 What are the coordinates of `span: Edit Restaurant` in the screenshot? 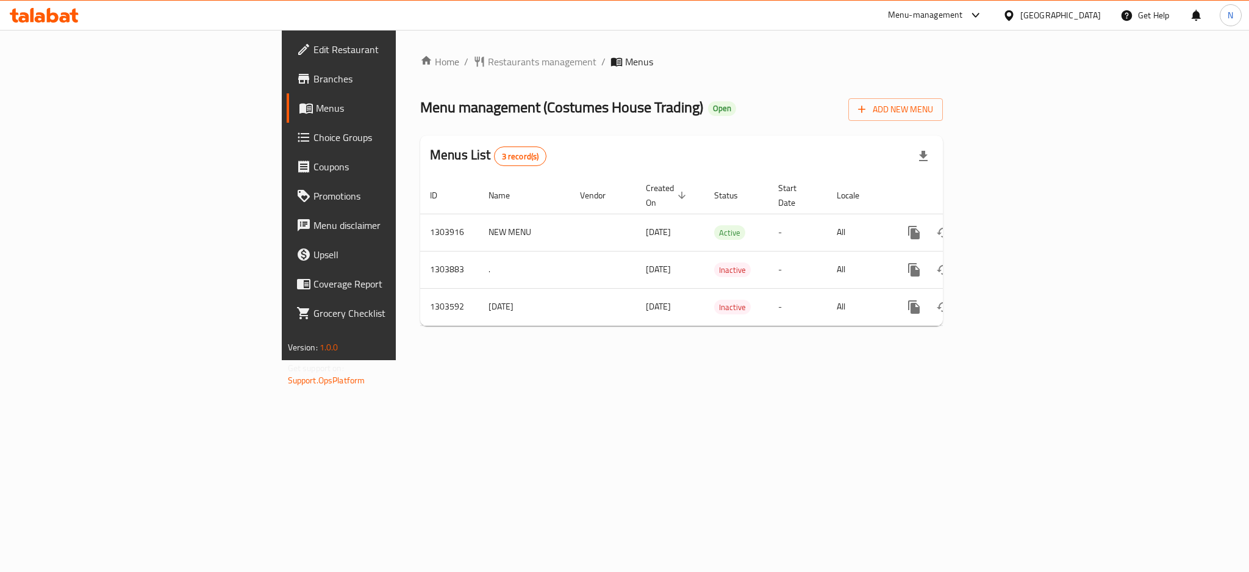 It's located at (397, 49).